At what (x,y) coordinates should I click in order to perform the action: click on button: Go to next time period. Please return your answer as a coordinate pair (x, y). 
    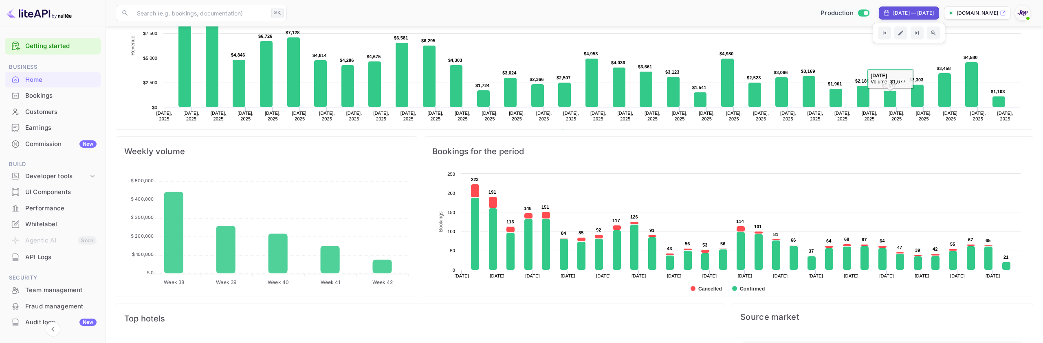
    Looking at the image, I should click on (917, 33).